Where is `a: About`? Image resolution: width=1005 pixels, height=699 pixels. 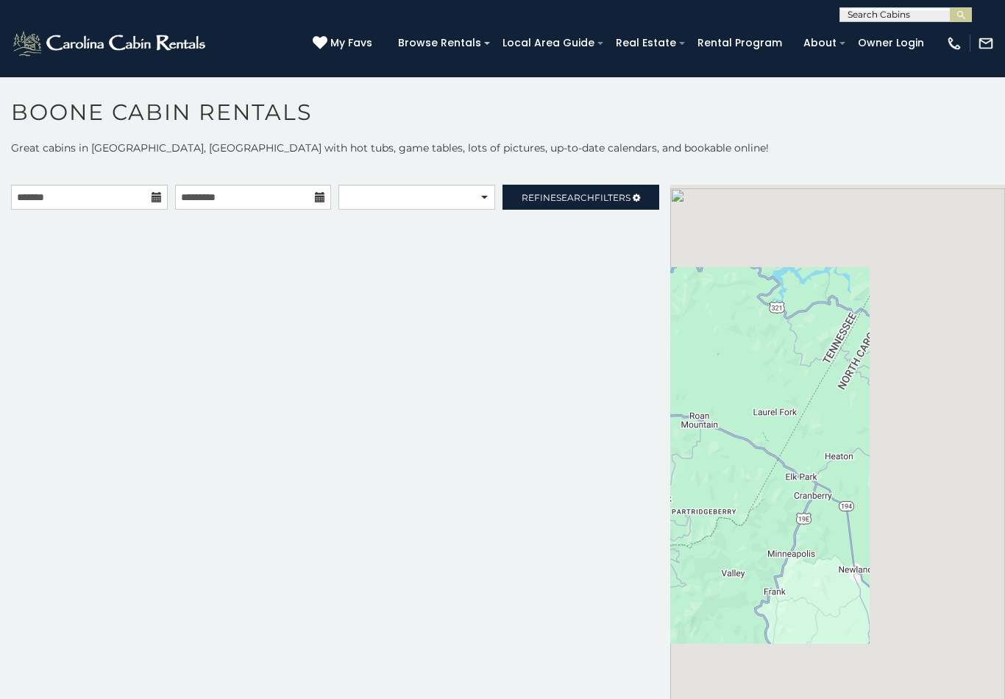 a: About is located at coordinates (820, 43).